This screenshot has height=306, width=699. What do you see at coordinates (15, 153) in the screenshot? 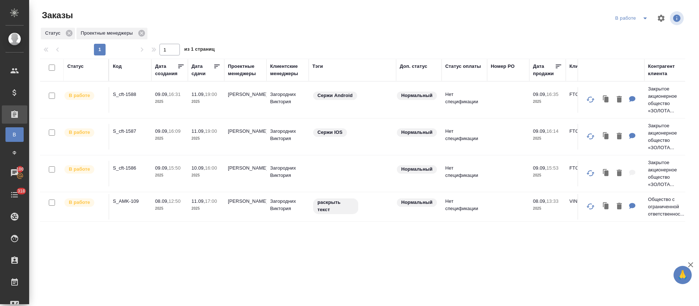
I see `a: Ф` at bounding box center [15, 153].